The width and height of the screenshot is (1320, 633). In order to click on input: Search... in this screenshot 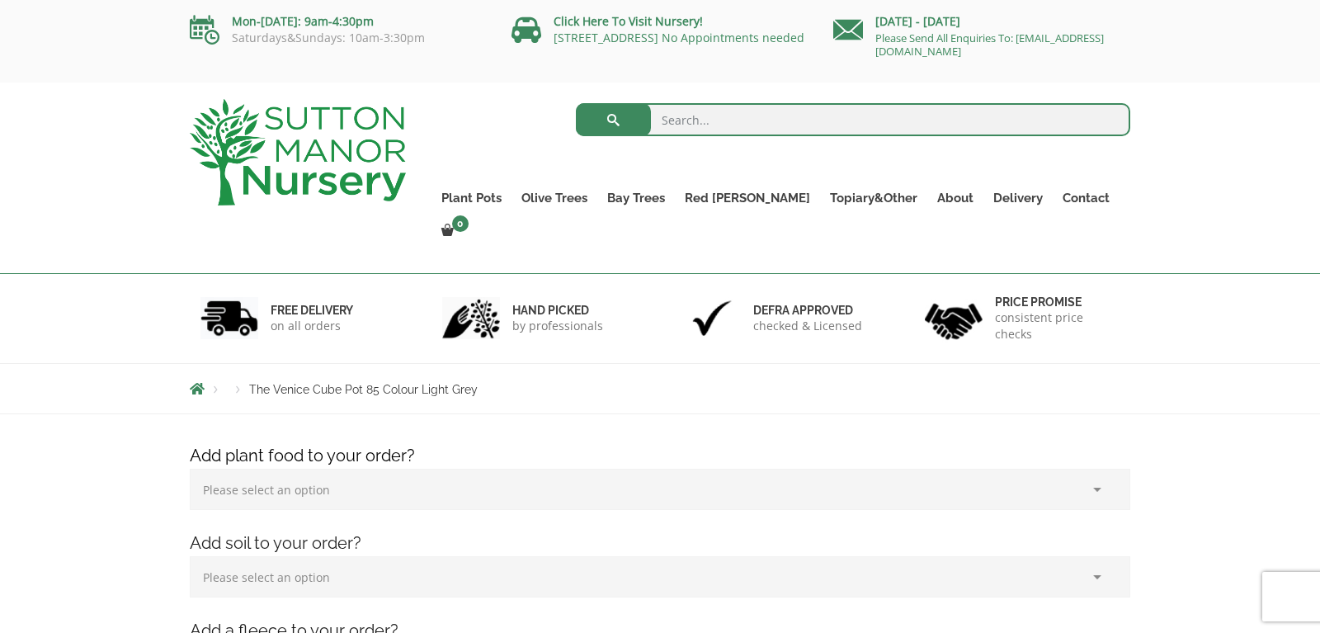, I will do `click(853, 120)`.